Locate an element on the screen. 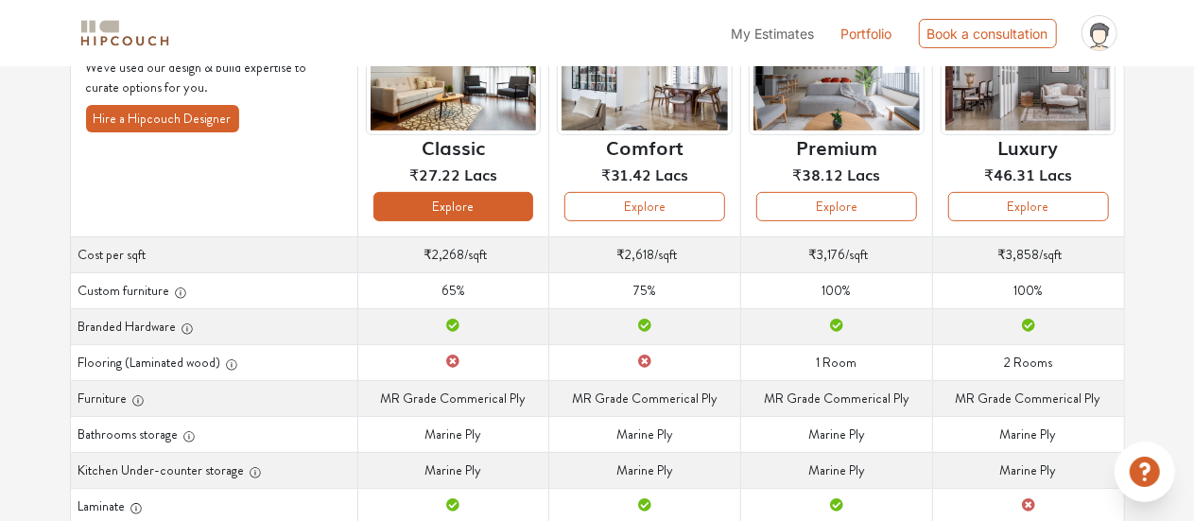 The height and width of the screenshot is (521, 1194). h6: Classic is located at coordinates (453, 146).